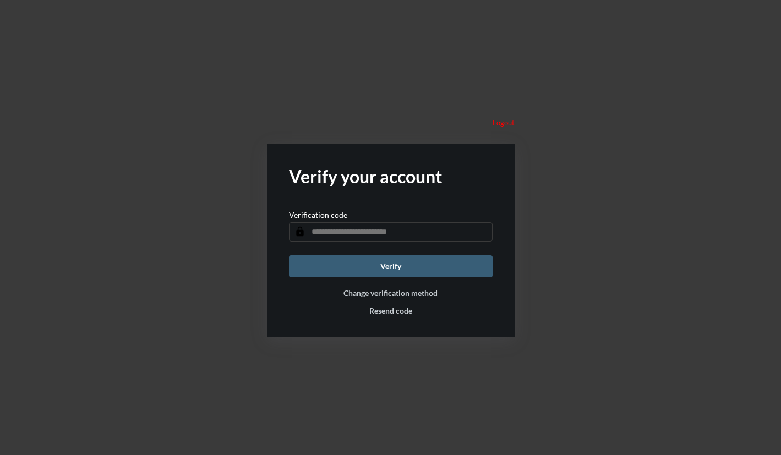 The width and height of the screenshot is (781, 455). What do you see at coordinates (391, 176) in the screenshot?
I see `h2: Verify your account` at bounding box center [391, 176].